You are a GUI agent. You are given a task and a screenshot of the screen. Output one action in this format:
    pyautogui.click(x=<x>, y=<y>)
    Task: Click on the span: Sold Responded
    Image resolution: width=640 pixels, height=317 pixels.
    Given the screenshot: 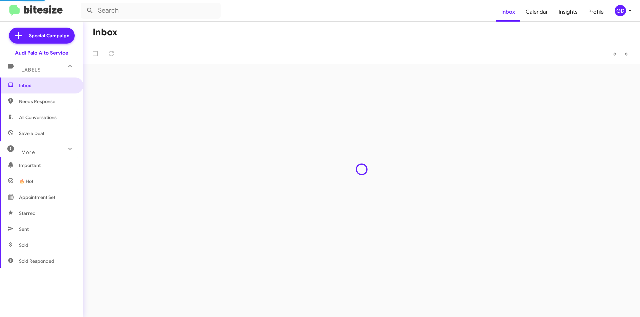 What is the action you would take?
    pyautogui.click(x=37, y=261)
    